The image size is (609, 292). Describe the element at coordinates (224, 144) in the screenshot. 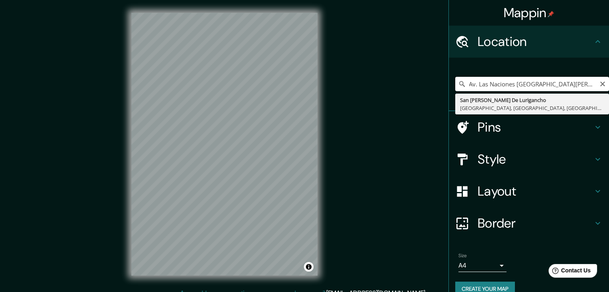

I see `canvas: Map` at that location.